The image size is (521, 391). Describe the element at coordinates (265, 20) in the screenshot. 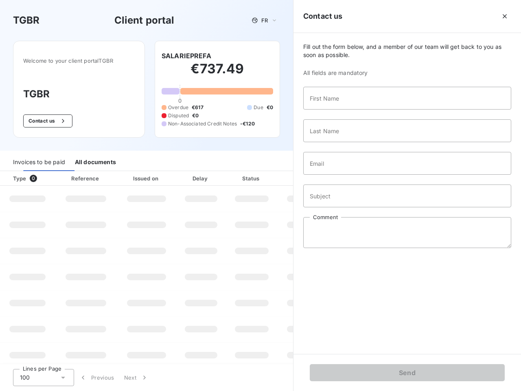

I see `span: FR` at that location.